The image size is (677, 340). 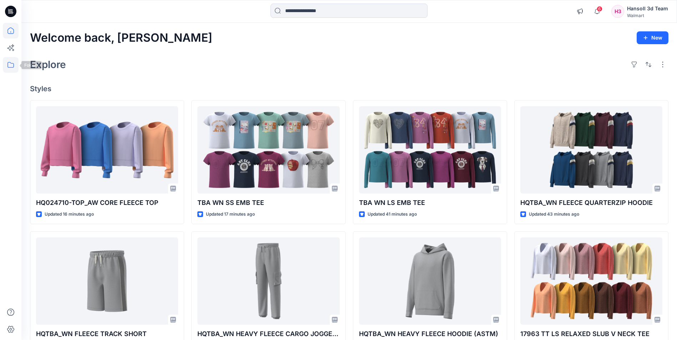 I want to click on a: TBA WN SS EMB TEE, so click(x=268, y=150).